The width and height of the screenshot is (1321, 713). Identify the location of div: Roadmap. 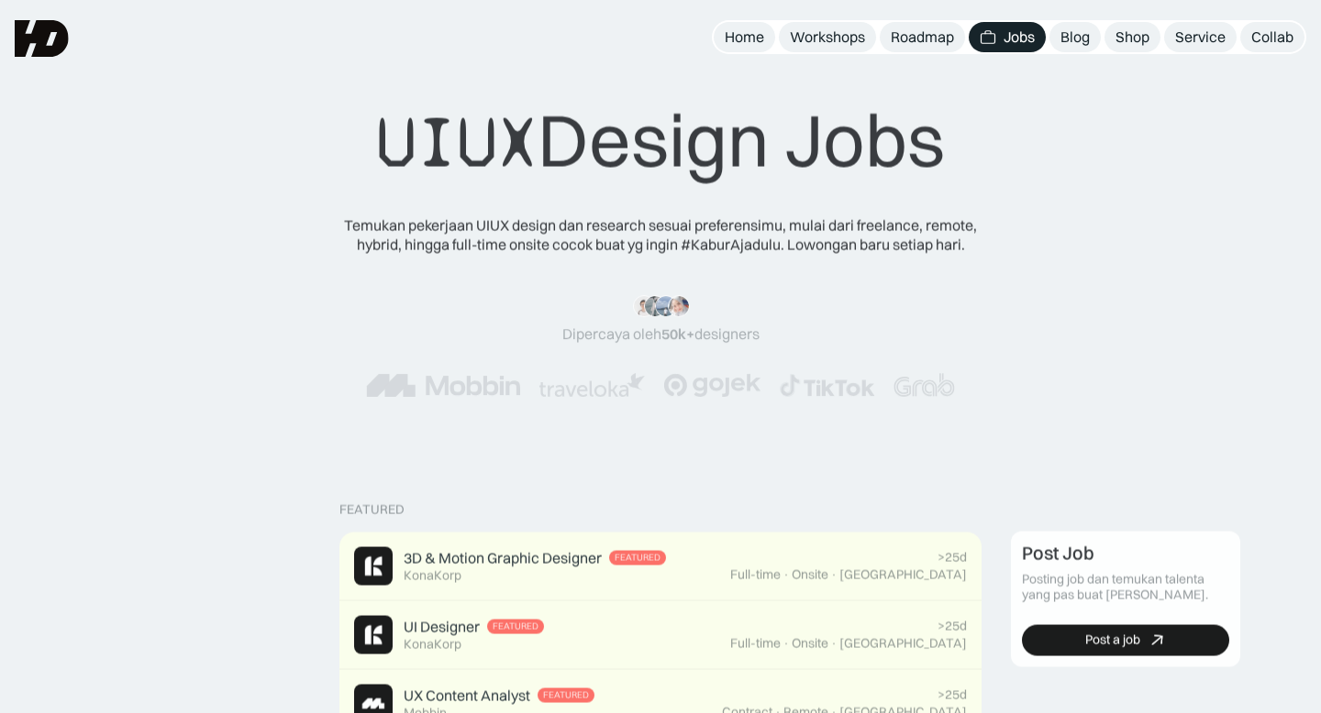
(922, 37).